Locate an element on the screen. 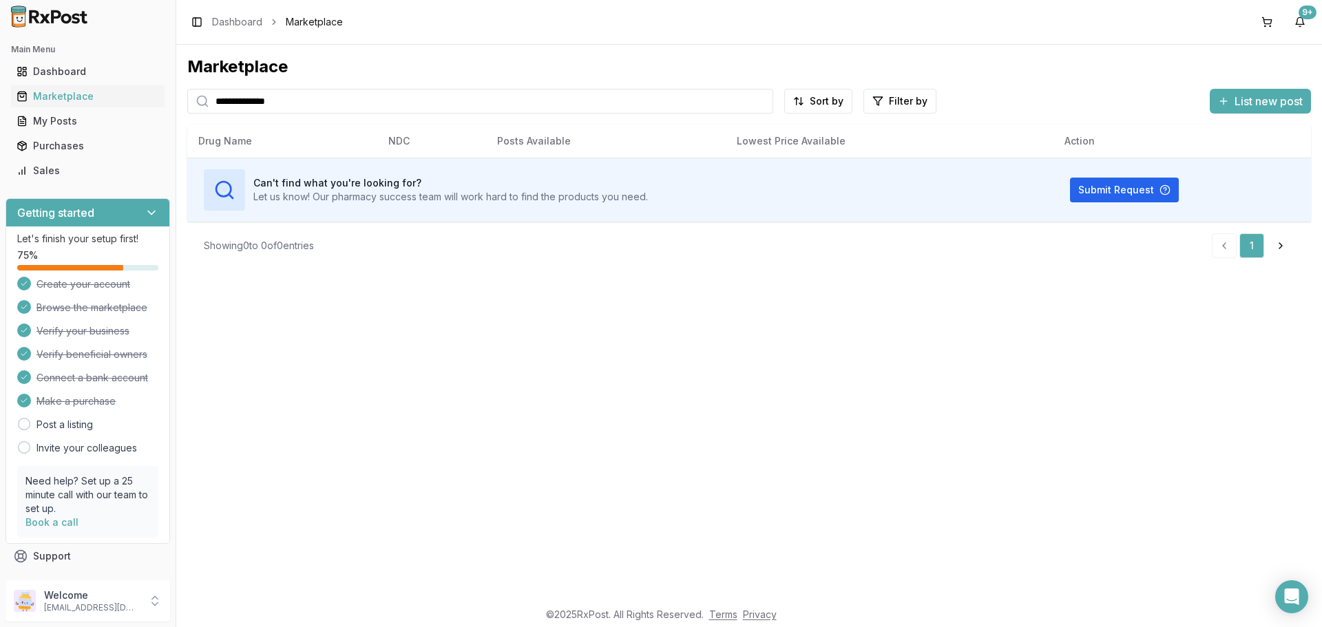 The image size is (1322, 627). nav: pagination is located at coordinates (1253, 246).